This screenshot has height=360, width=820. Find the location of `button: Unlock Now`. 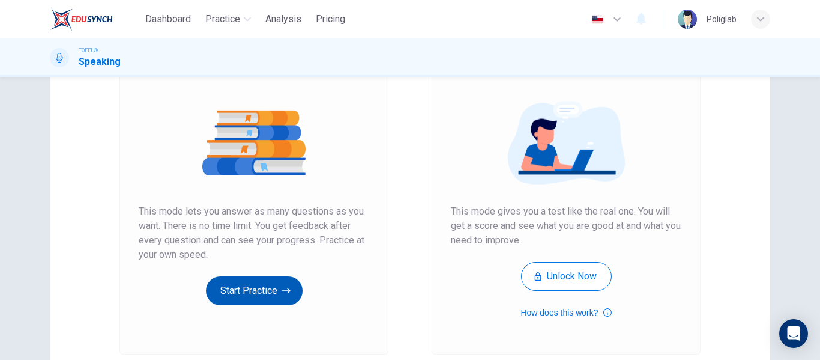

button: Unlock Now is located at coordinates (566, 276).